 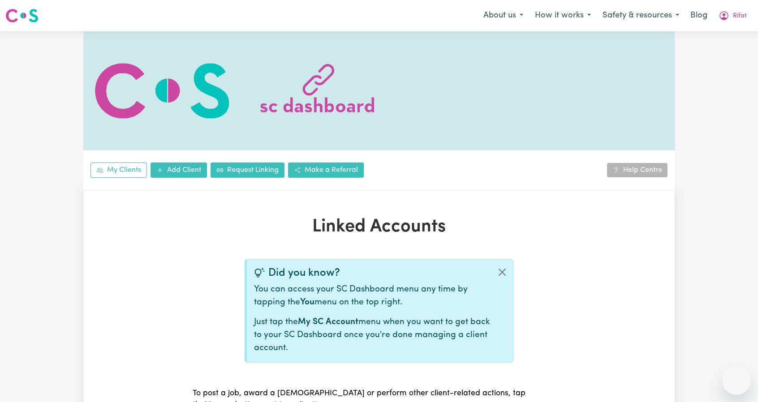 I want to click on a: Help Centre, so click(x=637, y=170).